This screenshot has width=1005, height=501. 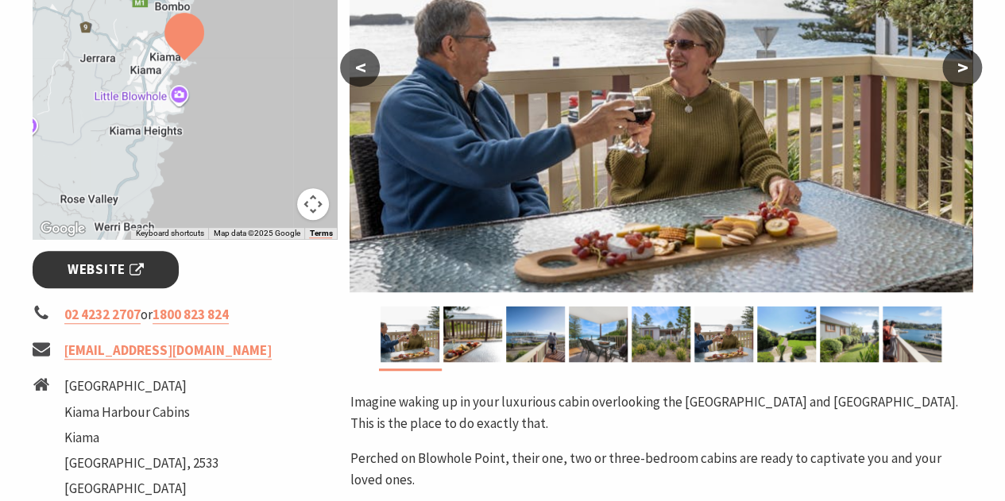 I want to click on a: Terms (opens in new tab), so click(x=320, y=234).